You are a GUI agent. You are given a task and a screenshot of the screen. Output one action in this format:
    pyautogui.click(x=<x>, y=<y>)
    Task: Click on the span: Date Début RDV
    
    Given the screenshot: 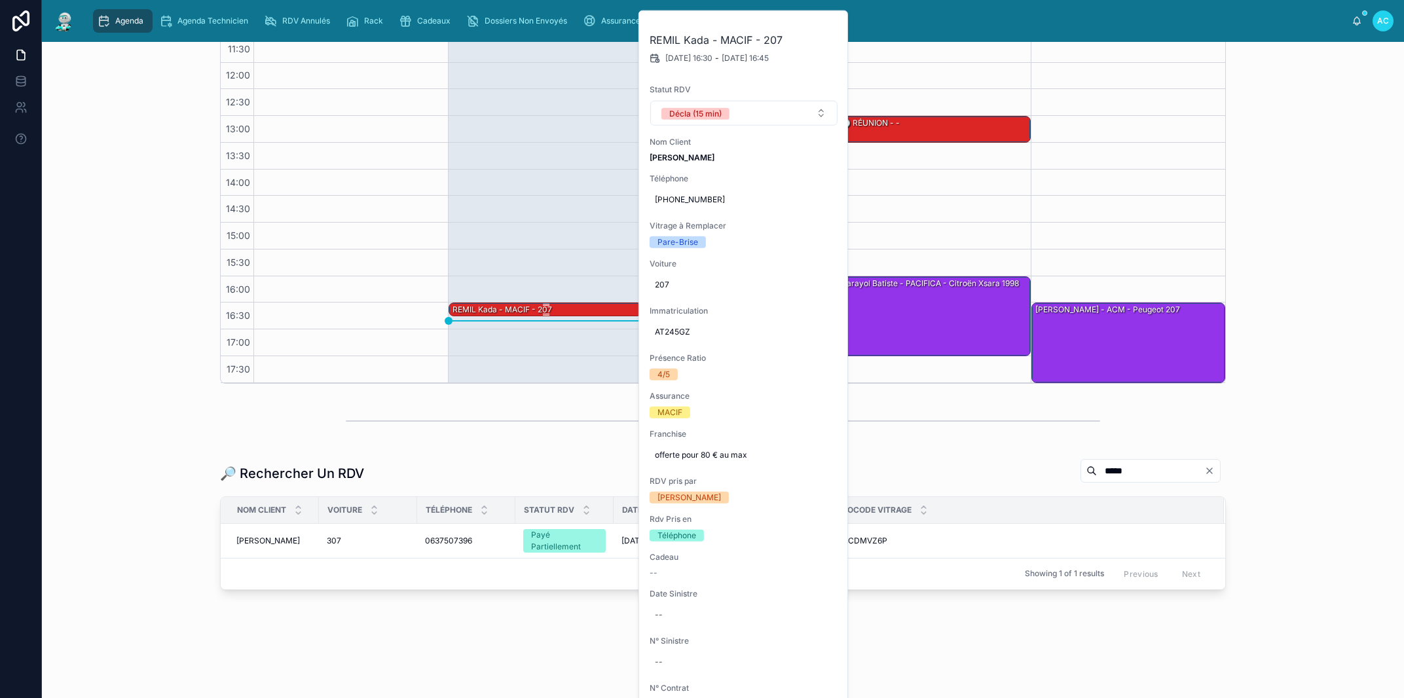 What is the action you would take?
    pyautogui.click(x=656, y=510)
    